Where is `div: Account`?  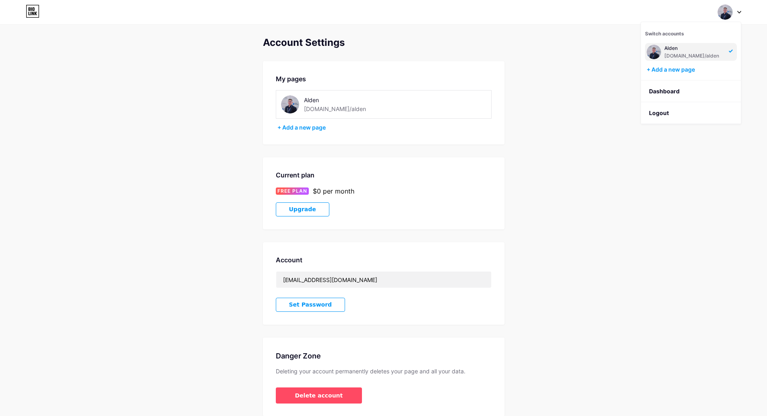 div: Account is located at coordinates (384, 260).